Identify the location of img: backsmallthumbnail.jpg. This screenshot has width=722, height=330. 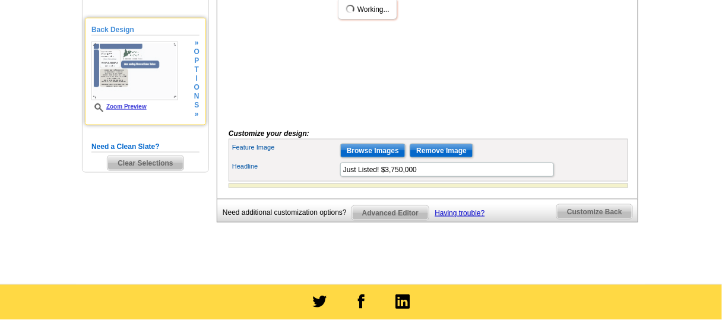
(135, 71).